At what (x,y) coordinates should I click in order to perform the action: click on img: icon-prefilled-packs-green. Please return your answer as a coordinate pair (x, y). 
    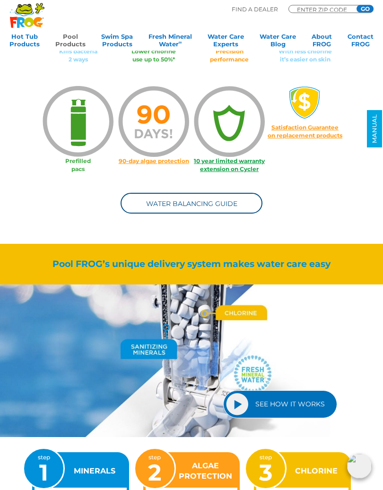
    Looking at the image, I should click on (78, 122).